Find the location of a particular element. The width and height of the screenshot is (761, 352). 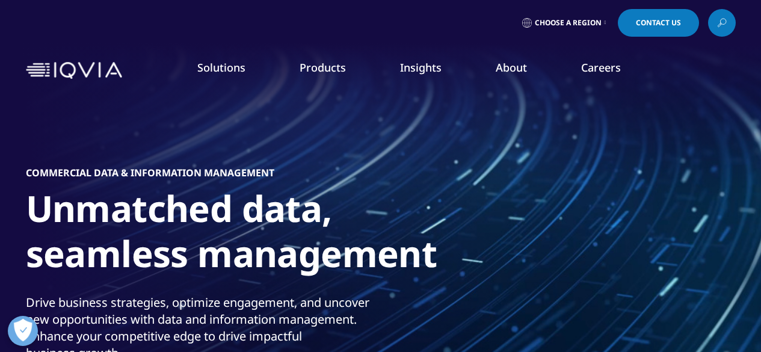

span: Choose a Region is located at coordinates (568, 23).